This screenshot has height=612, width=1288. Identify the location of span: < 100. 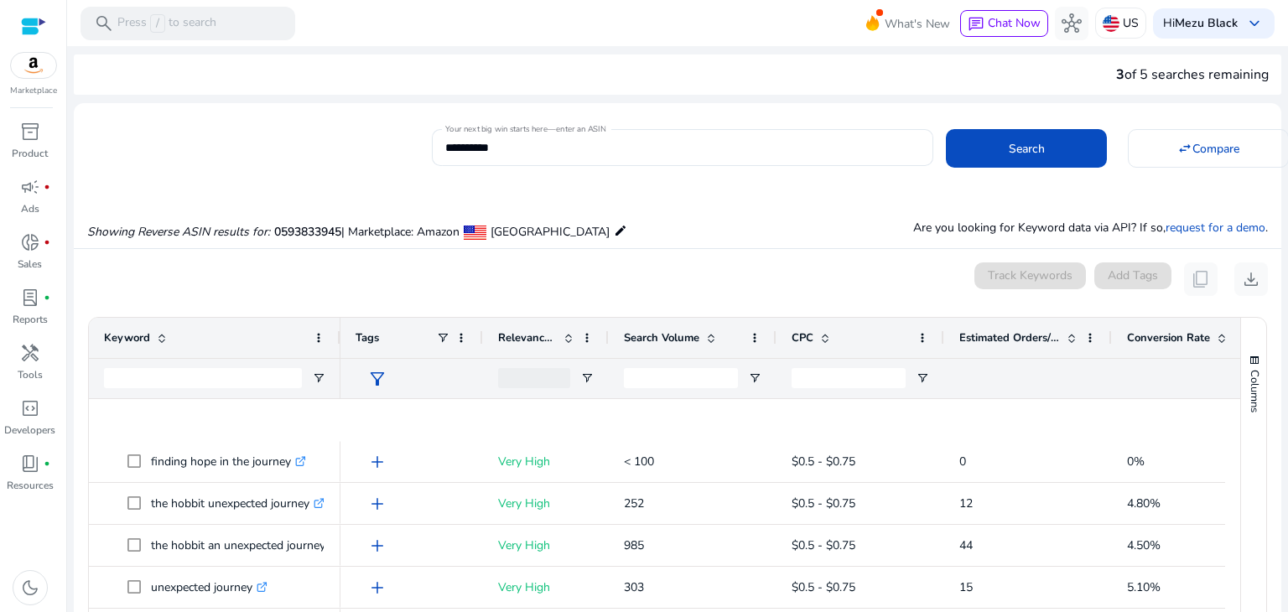
(639, 461).